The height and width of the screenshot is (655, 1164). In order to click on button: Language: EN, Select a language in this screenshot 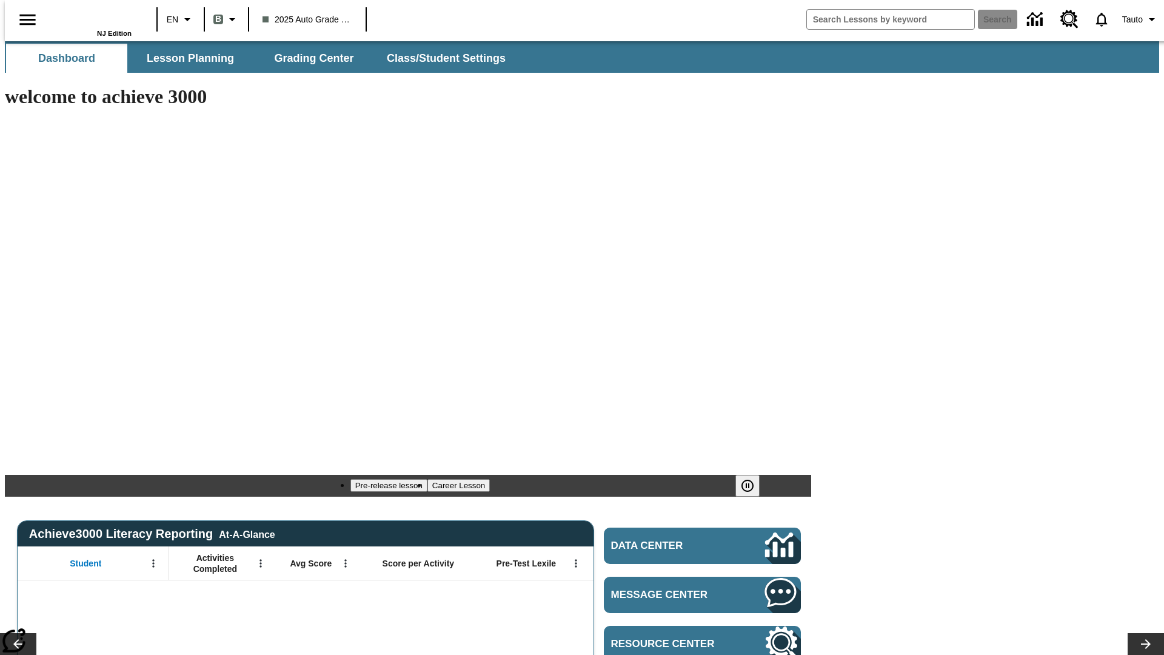, I will do `click(181, 19)`.